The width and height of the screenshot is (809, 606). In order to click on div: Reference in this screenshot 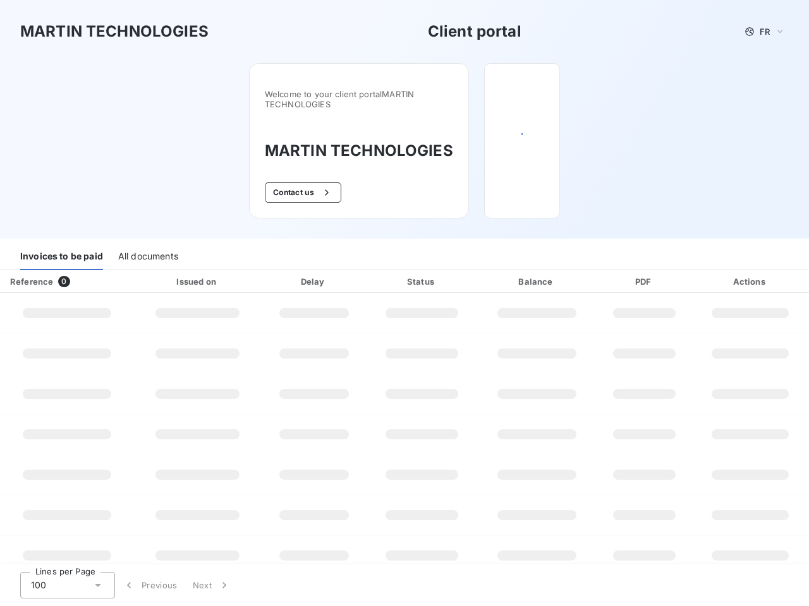, I will do `click(32, 282)`.